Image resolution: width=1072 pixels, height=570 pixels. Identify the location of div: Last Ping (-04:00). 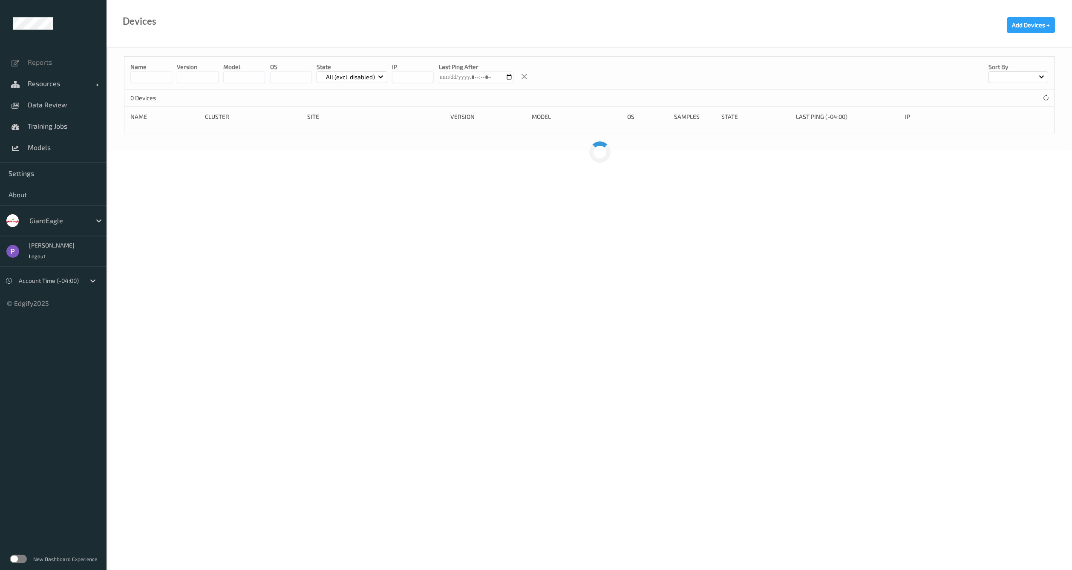
(847, 117).